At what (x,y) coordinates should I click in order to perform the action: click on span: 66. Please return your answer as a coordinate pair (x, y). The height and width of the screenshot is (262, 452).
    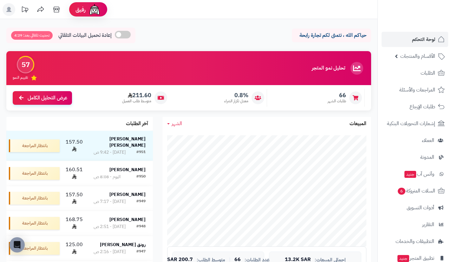
    Looking at the image, I should click on (337, 95).